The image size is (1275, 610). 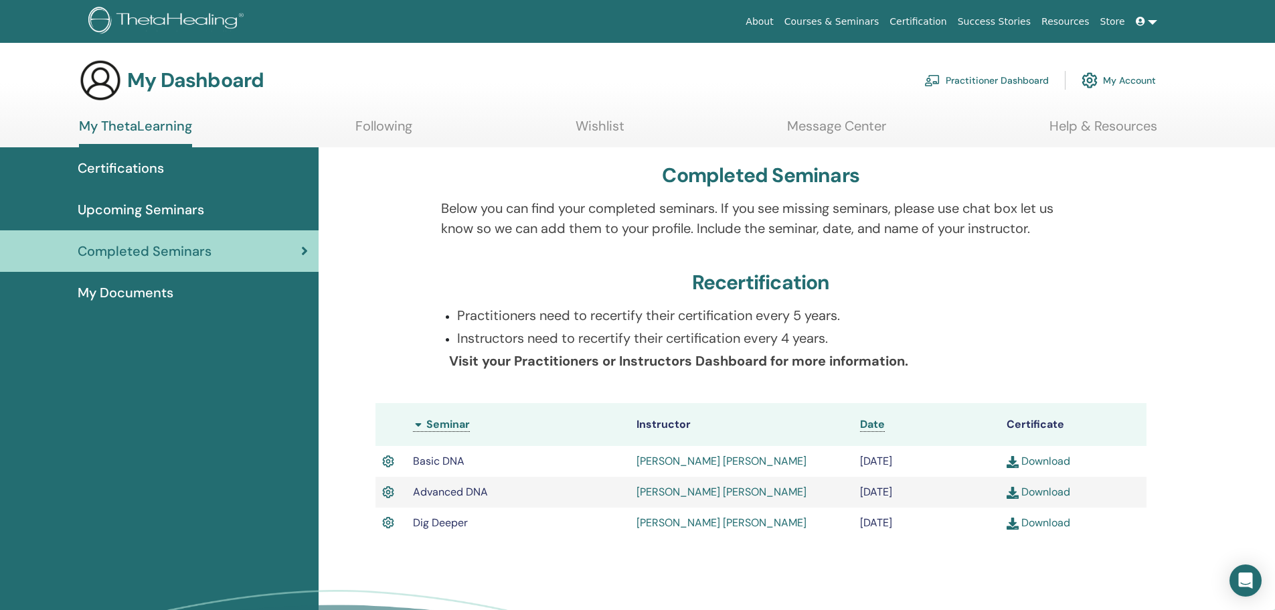 What do you see at coordinates (168, 21) in the screenshot?
I see `img: logo.png` at bounding box center [168, 21].